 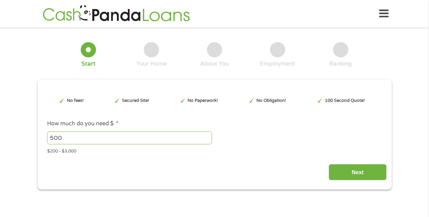 I want to click on div: Start, so click(x=88, y=64).